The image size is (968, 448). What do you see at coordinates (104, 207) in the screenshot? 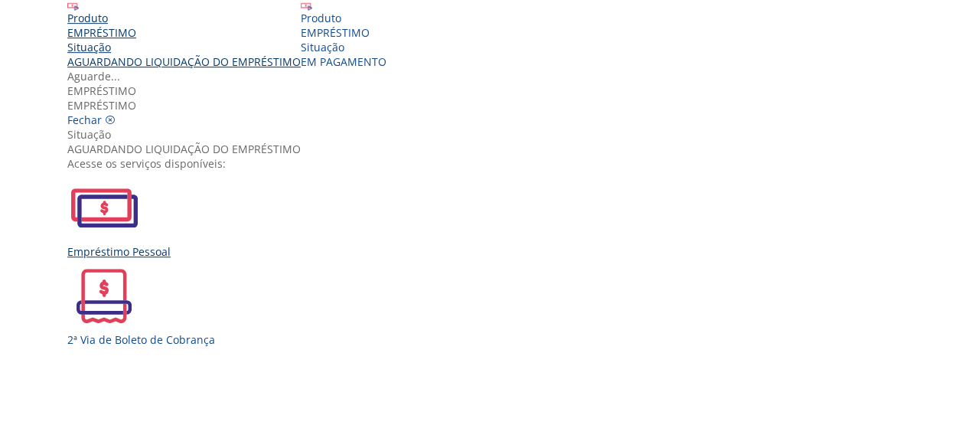
I see `img: EmprestimoPessoal.svg` at bounding box center [104, 207].